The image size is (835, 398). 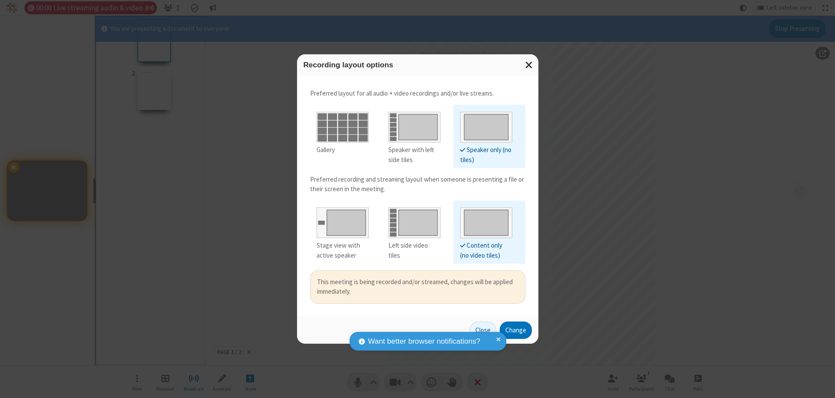 What do you see at coordinates (414, 250) in the screenshot?
I see `div: Left side video tiles` at bounding box center [414, 250].